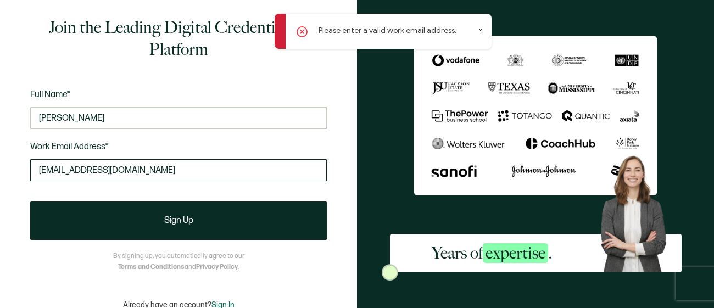  Describe the element at coordinates (69, 147) in the screenshot. I see `span: Work Email Address*` at that location.